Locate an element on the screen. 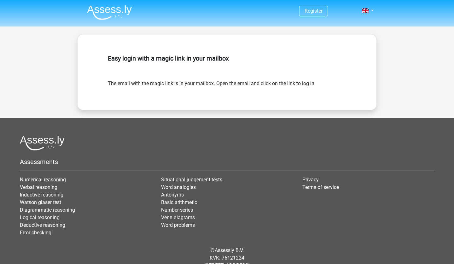  a: Deductive reasoning is located at coordinates (43, 225).